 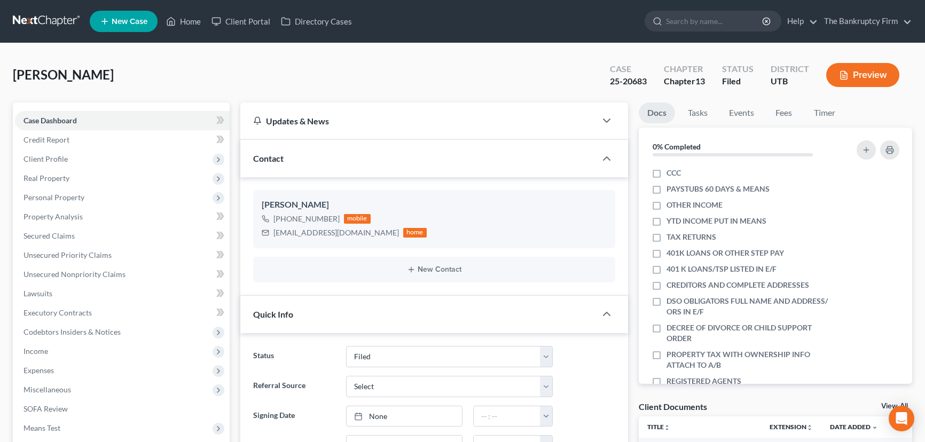 I want to click on a: Extensionunfold_more, so click(x=791, y=427).